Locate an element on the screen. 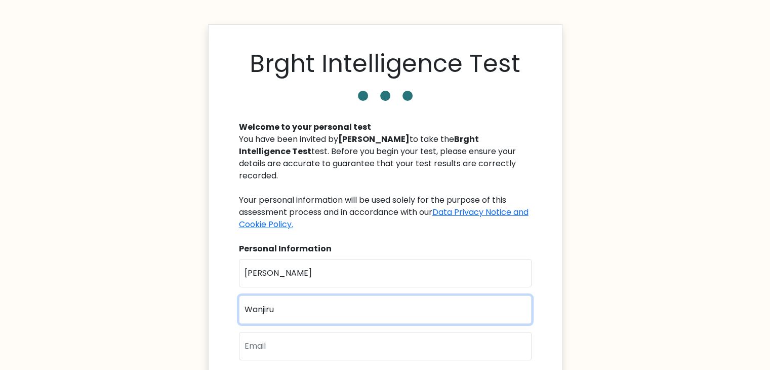  input: Email is located at coordinates (385, 346).